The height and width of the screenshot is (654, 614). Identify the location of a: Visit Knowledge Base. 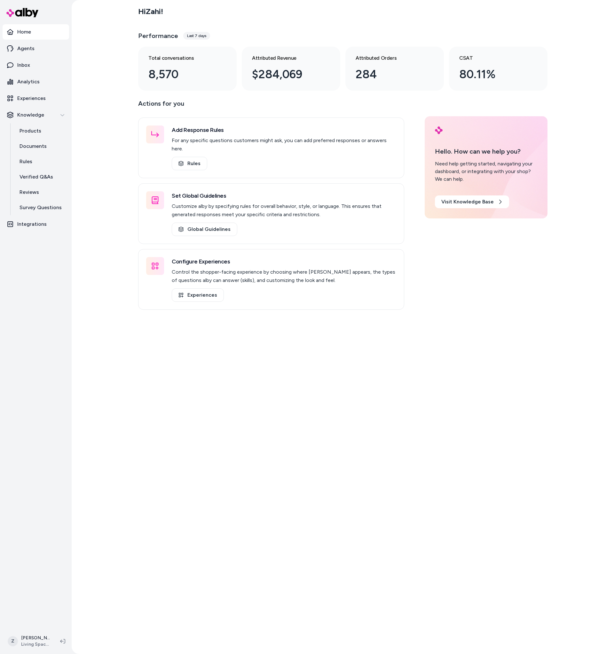
(472, 202).